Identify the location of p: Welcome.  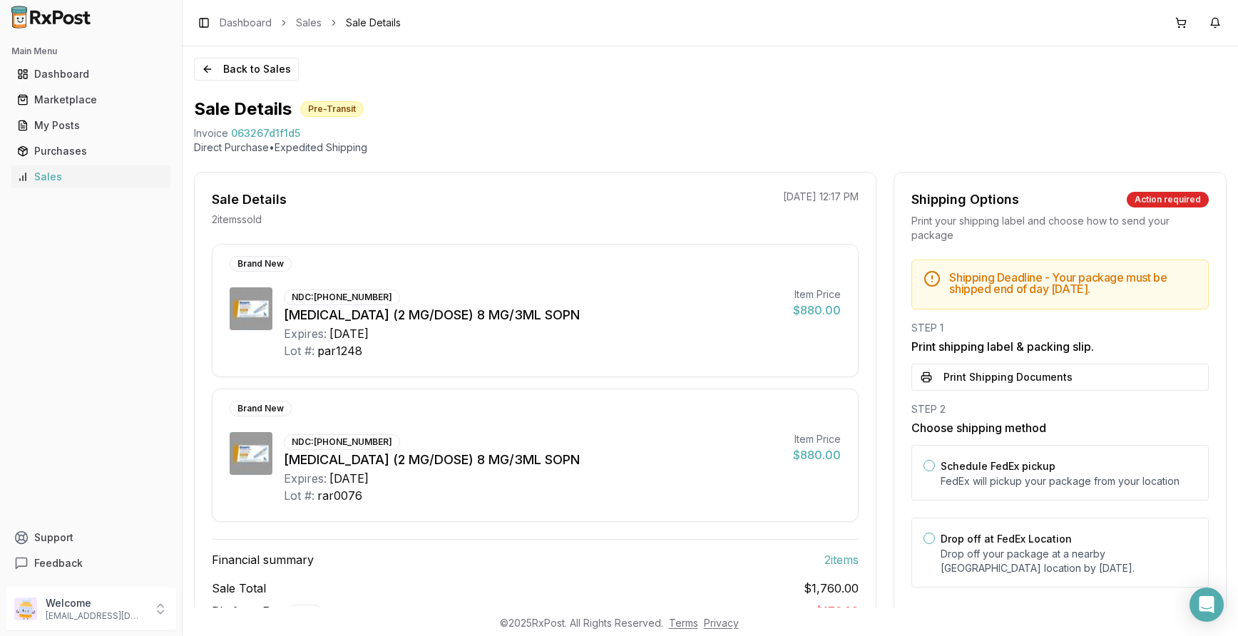
(95, 603).